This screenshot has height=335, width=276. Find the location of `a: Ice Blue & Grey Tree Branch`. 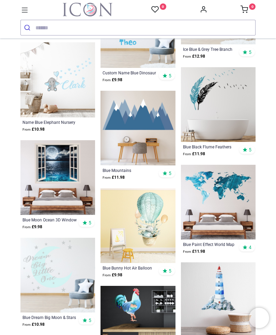

a: Ice Blue & Grey Tree Branch is located at coordinates (212, 49).